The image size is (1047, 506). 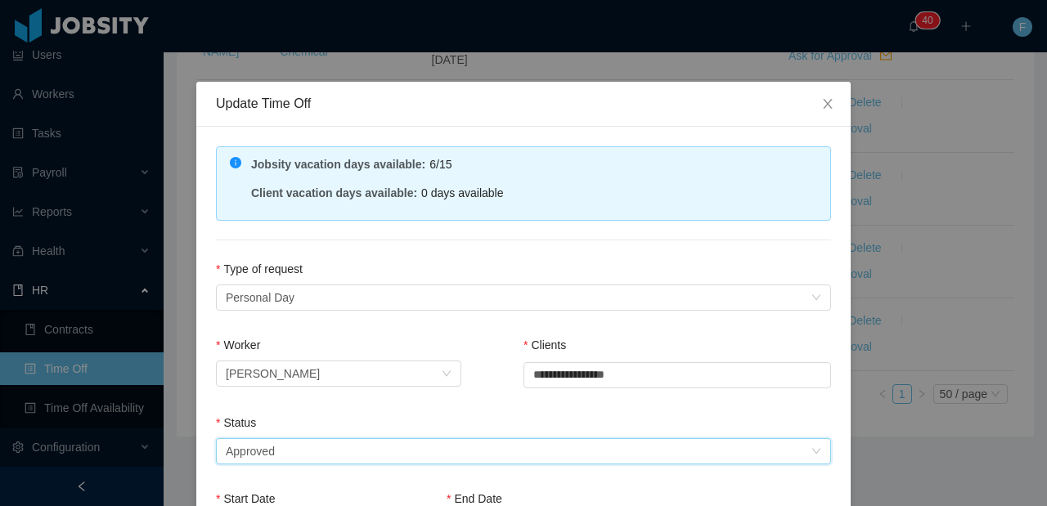 What do you see at coordinates (462, 193) in the screenshot?
I see `span: 0 days available` at bounding box center [462, 193].